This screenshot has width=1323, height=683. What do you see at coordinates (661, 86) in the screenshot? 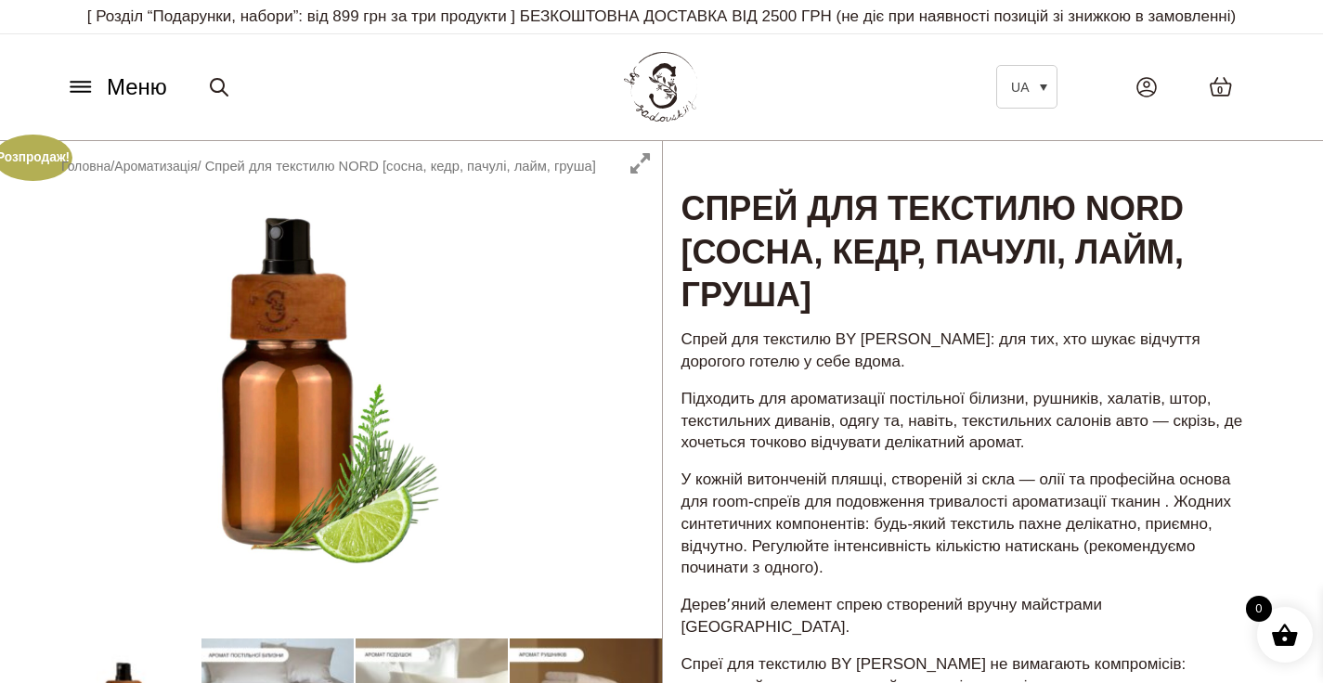
I see `img: BY SADOVSKIY` at bounding box center [661, 86].